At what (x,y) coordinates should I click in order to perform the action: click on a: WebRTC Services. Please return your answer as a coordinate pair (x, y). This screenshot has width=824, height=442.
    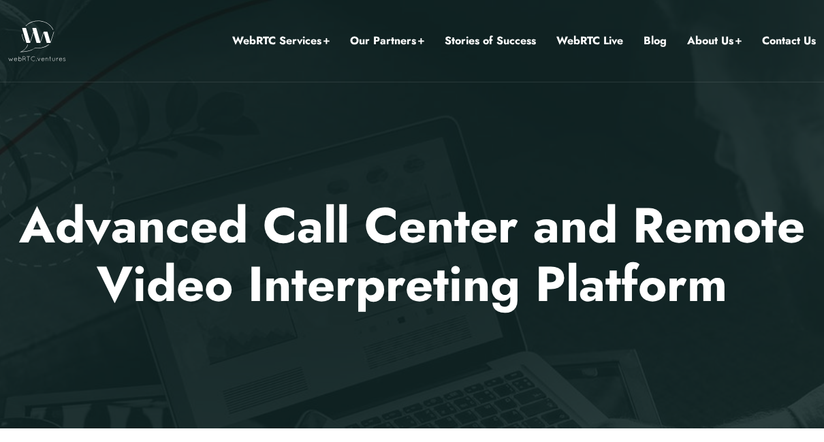
    Looking at the image, I should click on (281, 41).